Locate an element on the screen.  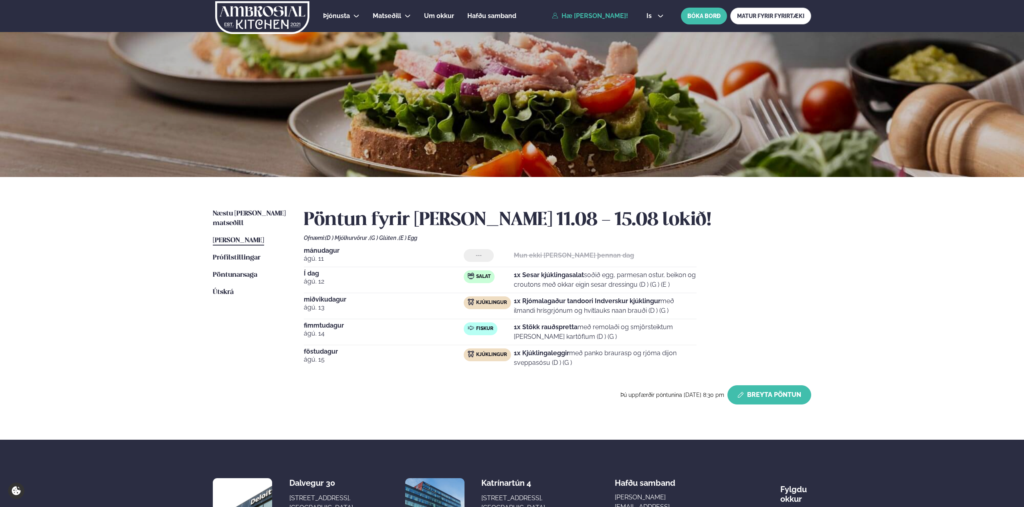
div: Fylgdu okkur is located at coordinates (795, 491).